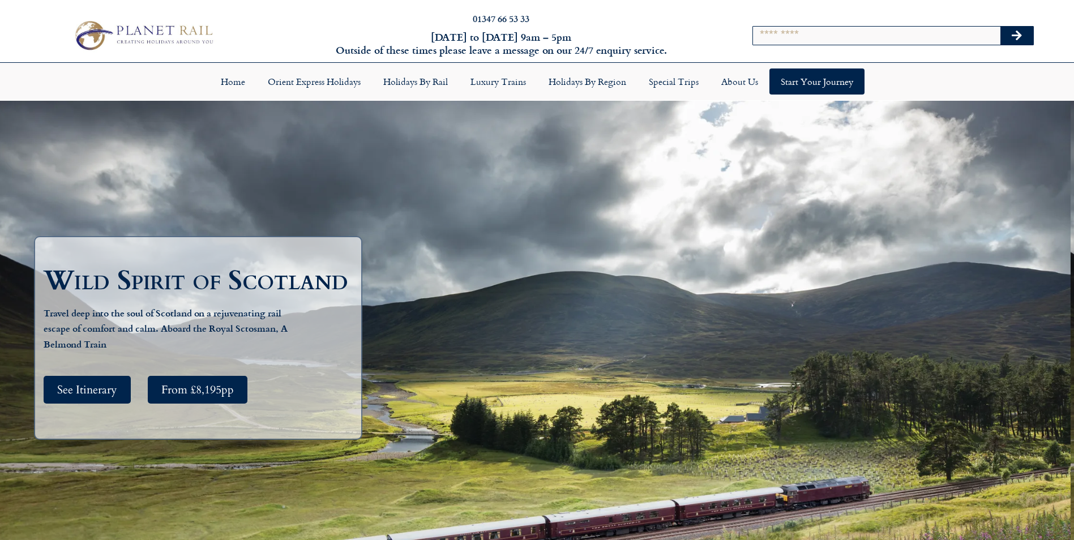 The width and height of the screenshot is (1074, 540). What do you see at coordinates (1017, 36) in the screenshot?
I see `button: Search` at bounding box center [1017, 36].